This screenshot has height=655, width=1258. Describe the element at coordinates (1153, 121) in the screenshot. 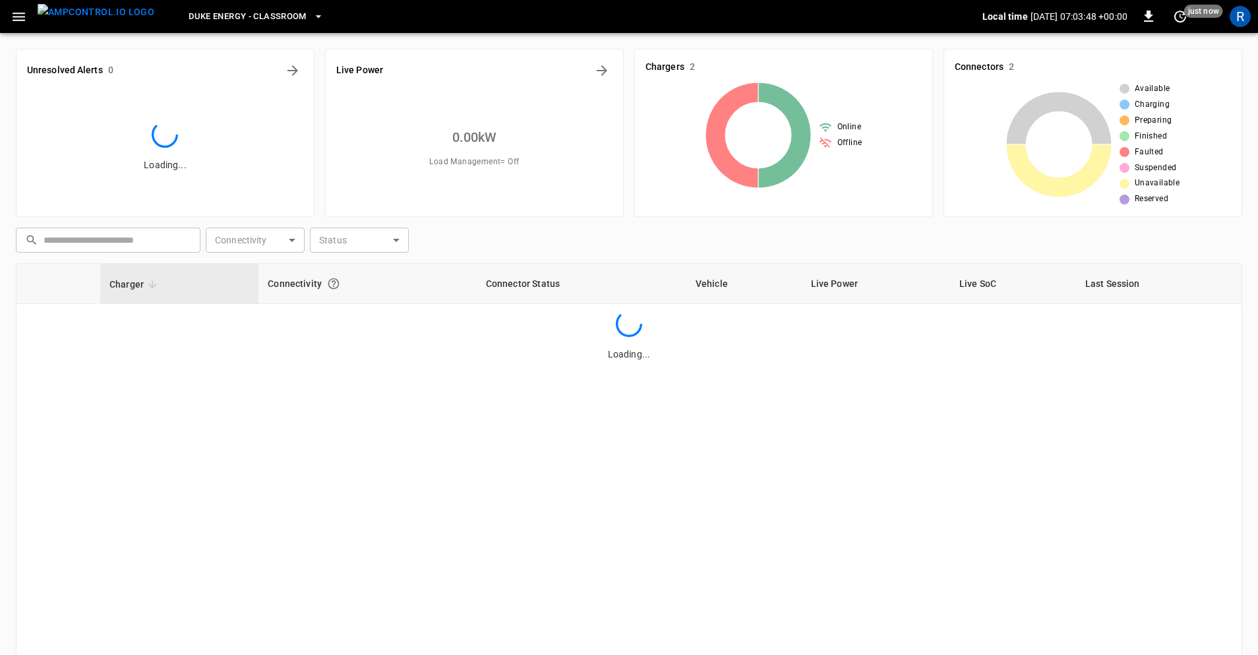

I see `span: Preparing` at that location.